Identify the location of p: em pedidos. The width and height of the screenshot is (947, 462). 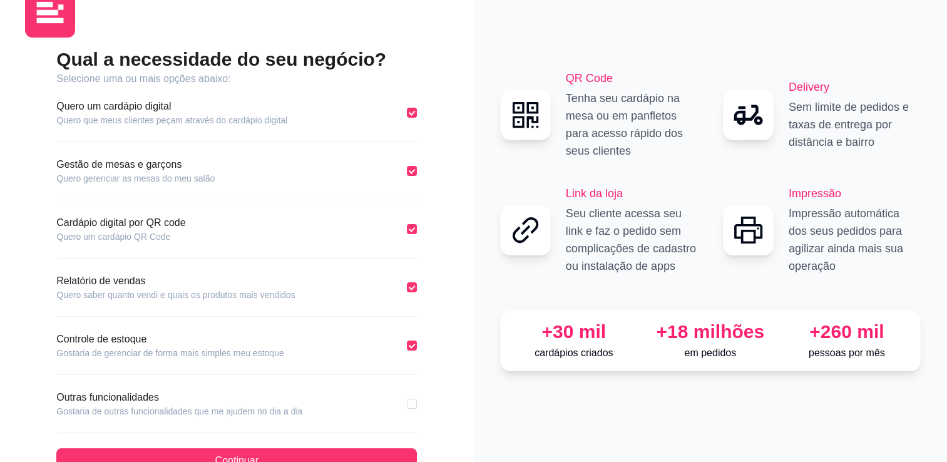
(710, 353).